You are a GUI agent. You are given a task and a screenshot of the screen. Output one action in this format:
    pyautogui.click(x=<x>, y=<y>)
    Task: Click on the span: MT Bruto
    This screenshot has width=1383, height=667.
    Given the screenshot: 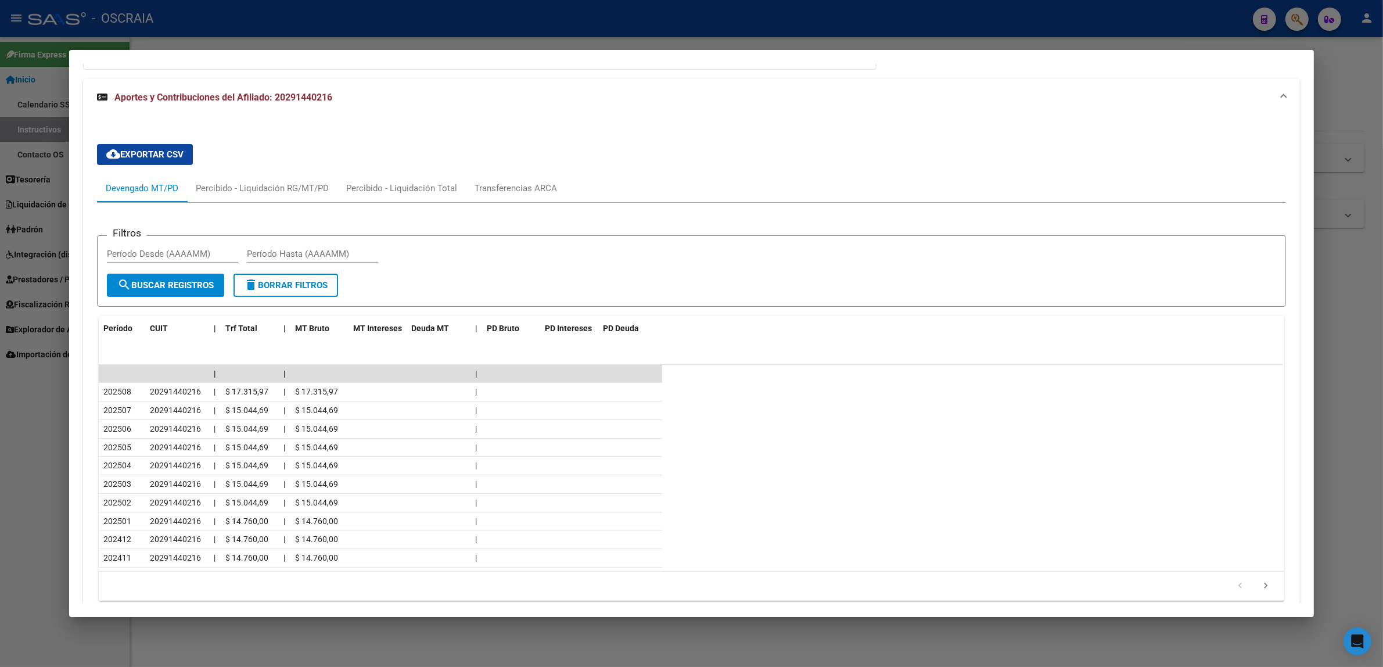 What is the action you would take?
    pyautogui.click(x=312, y=328)
    